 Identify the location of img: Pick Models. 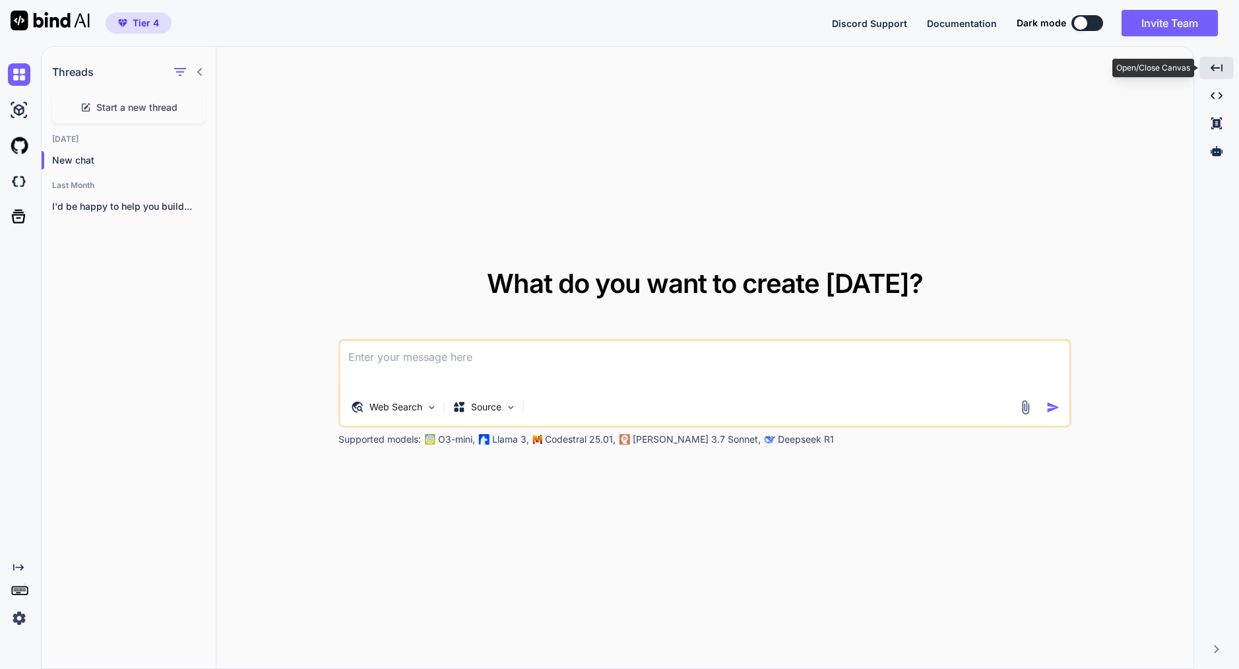
(511, 407).